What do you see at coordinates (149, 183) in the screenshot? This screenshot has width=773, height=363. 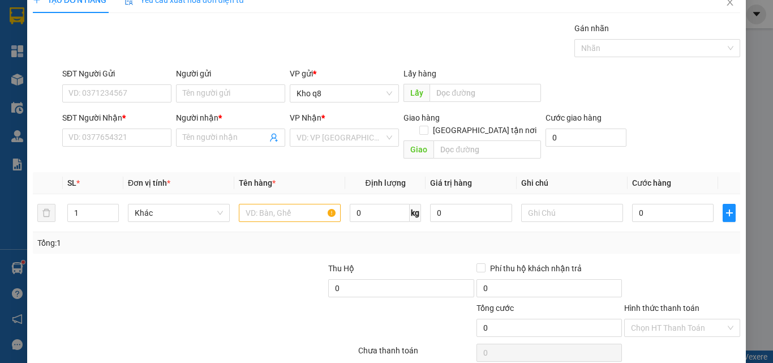 I see `span: Đơn vị tính` at bounding box center [149, 183].